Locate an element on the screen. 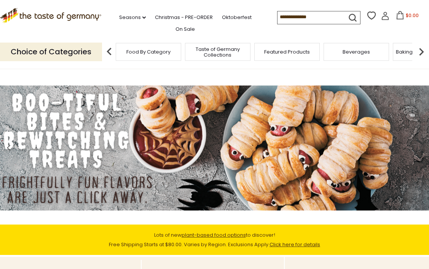 The height and width of the screenshot is (269, 429). img: next arrow is located at coordinates (421, 52).